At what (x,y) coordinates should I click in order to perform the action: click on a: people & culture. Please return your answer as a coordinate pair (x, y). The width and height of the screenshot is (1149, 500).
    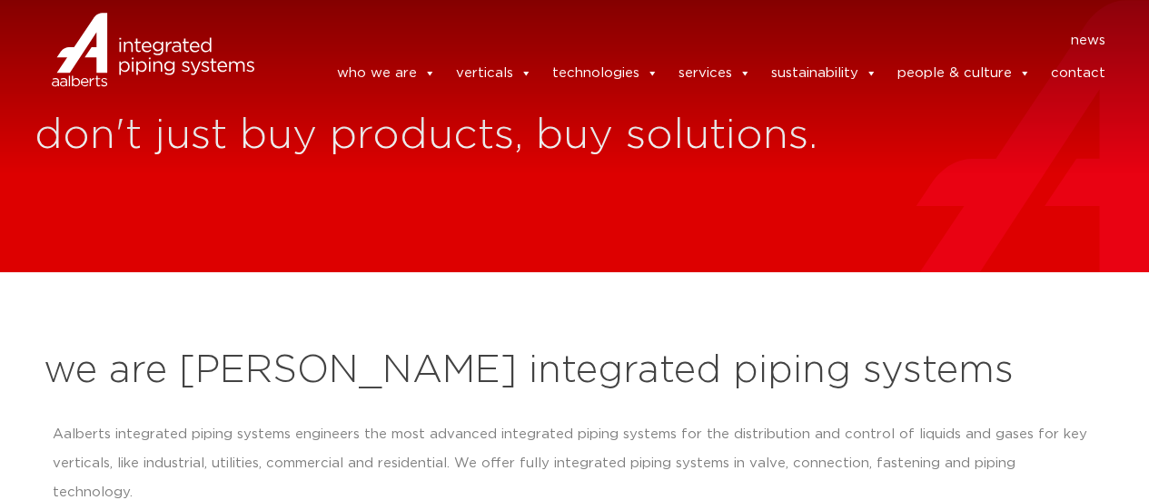
    Looking at the image, I should click on (963, 74).